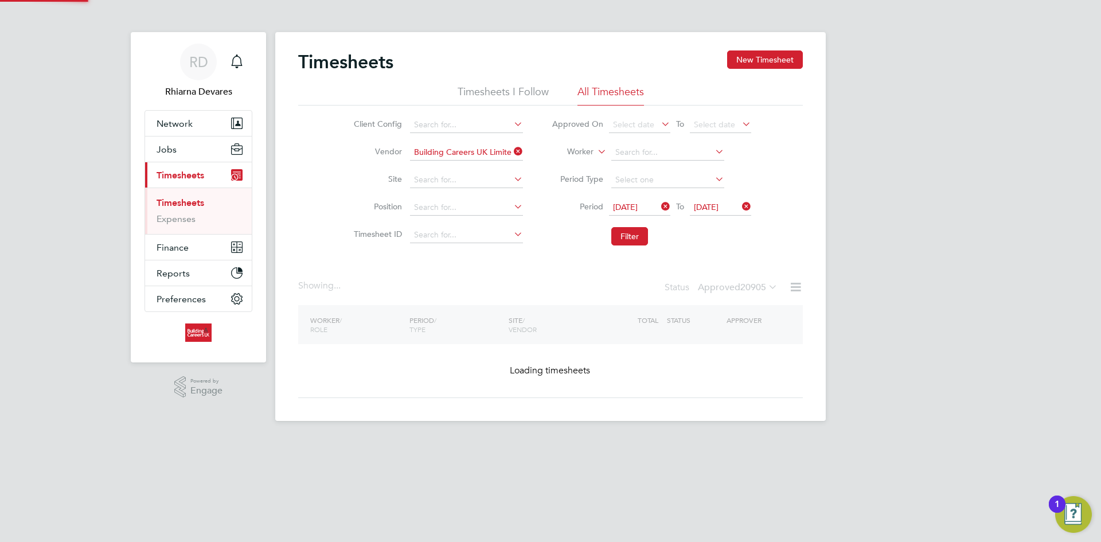  I want to click on button: Reports, so click(198, 273).